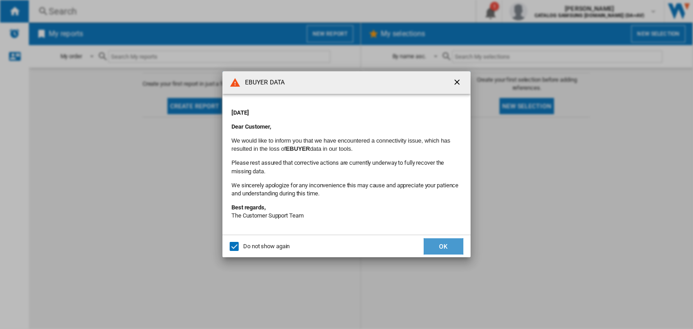  Describe the element at coordinates (458, 83) in the screenshot. I see `button: getI18NText('BUTTONS.CLOSE_DIALOG')` at that location.